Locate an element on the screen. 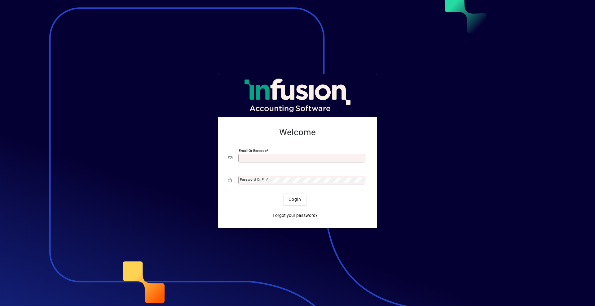 The height and width of the screenshot is (306, 595). h2: Welcome is located at coordinates (297, 133).